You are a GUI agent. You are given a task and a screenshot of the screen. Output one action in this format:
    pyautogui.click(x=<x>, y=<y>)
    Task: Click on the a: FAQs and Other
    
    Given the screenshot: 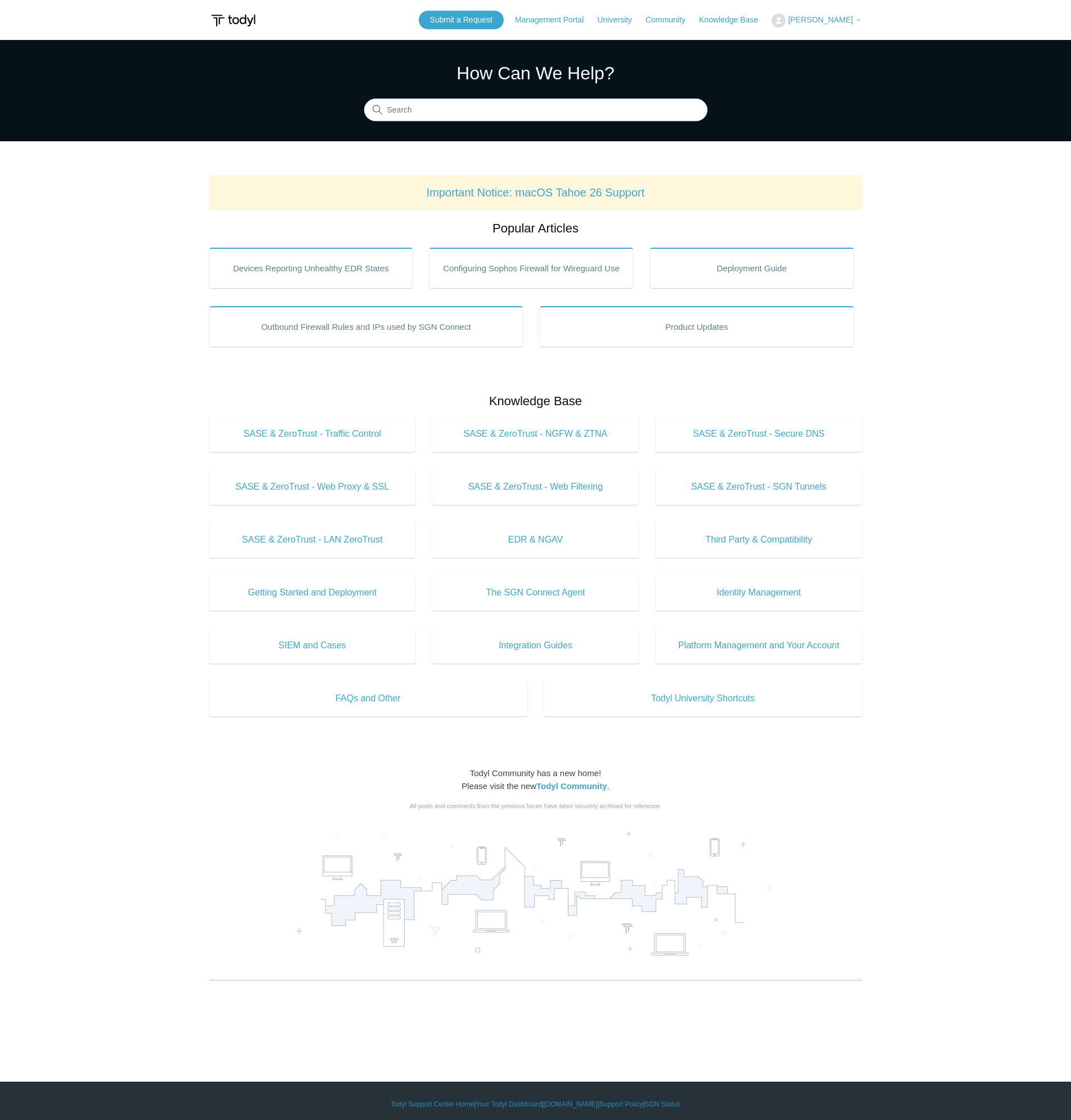 What is the action you would take?
    pyautogui.click(x=368, y=698)
    